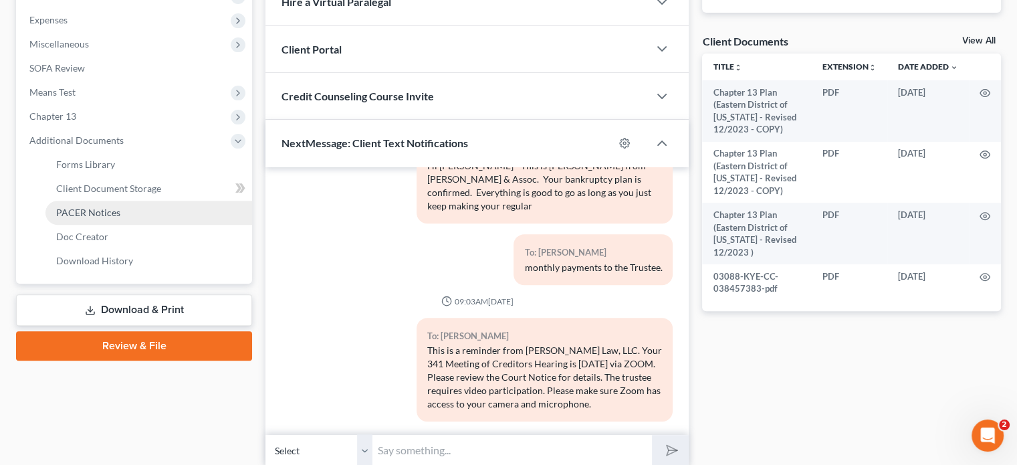  What do you see at coordinates (148, 237) in the screenshot?
I see `a: Doc Creator` at bounding box center [148, 237].